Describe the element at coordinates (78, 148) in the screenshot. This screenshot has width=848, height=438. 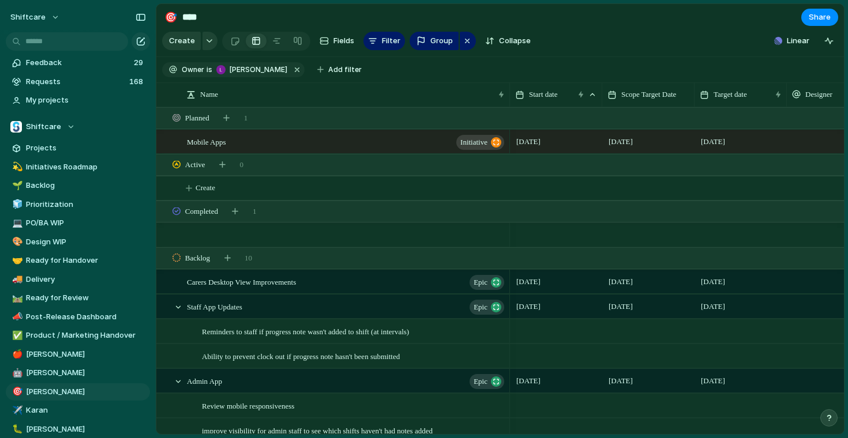
I see `a: Projects` at that location.